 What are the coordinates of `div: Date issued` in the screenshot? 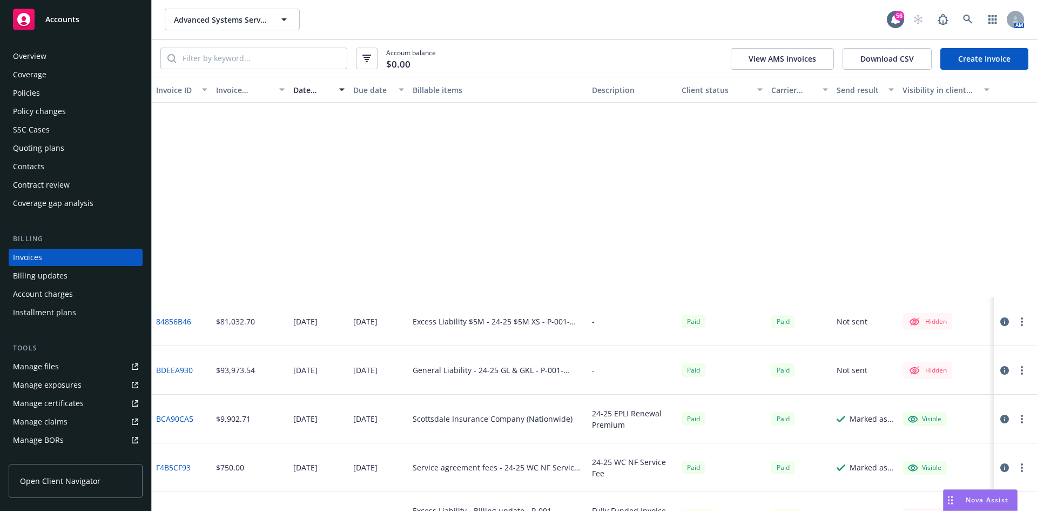 It's located at (313, 90).